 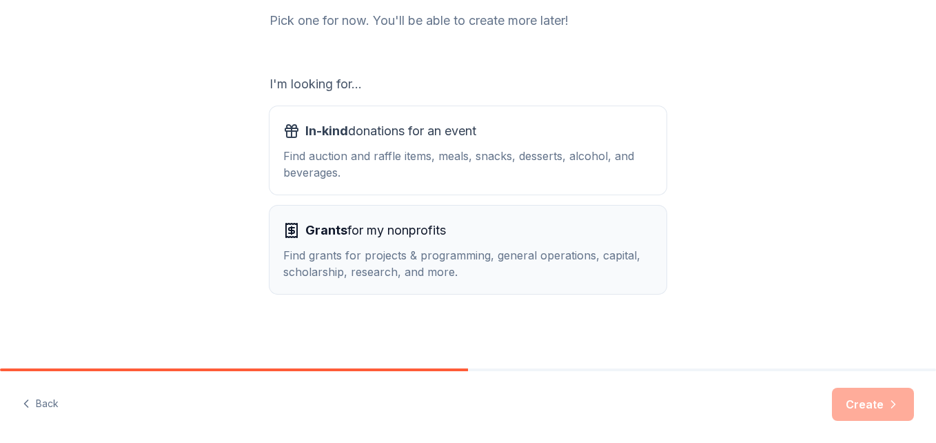 I want to click on button: Back, so click(x=40, y=404).